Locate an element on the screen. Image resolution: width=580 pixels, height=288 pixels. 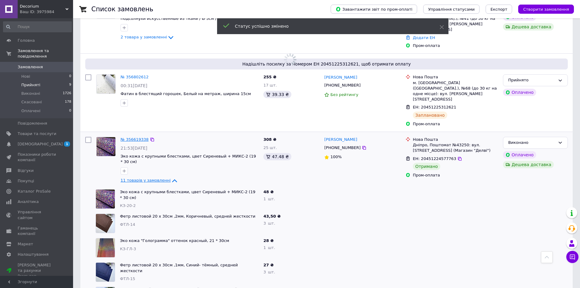
span: Decorium is located at coordinates (43, 6).